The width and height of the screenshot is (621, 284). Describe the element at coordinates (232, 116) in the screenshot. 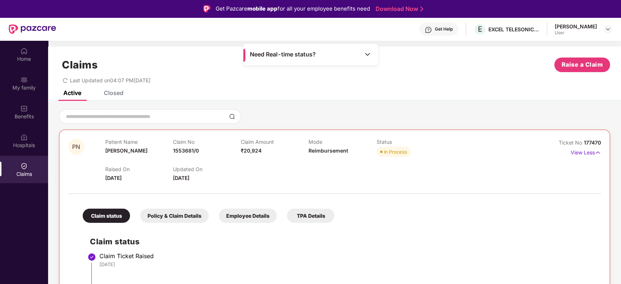

I see `img: svg+xml;base64,PHN2ZyBpZD0iU2VhcmNoLTMyeDMyIiB4bWxucz0iaHR0cDovL3d3dy53My5vcmcvMjAwMC9zdmciIHdpZH...` at that location.